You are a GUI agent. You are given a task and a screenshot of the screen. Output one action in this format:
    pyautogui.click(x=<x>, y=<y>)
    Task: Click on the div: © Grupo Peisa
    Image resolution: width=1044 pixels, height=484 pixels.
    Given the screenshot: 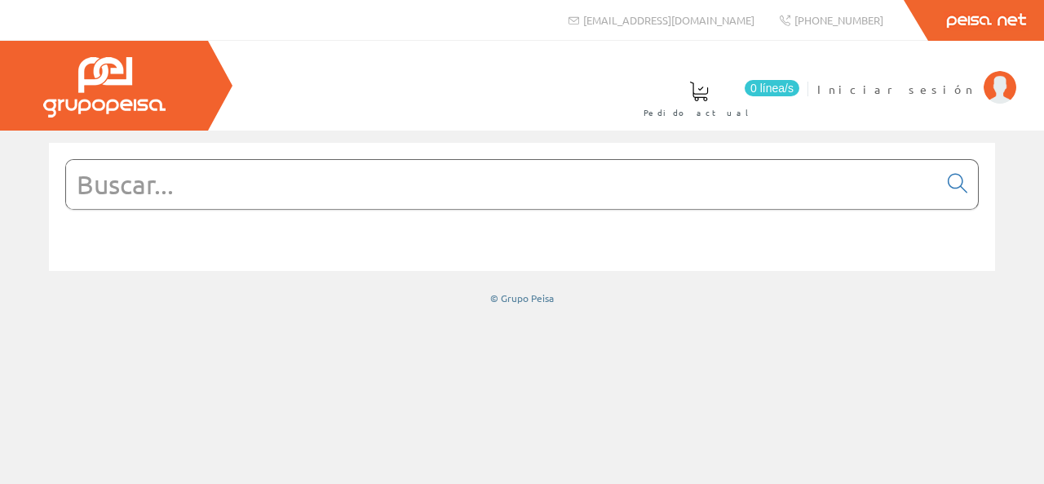 What is the action you would take?
    pyautogui.click(x=522, y=298)
    